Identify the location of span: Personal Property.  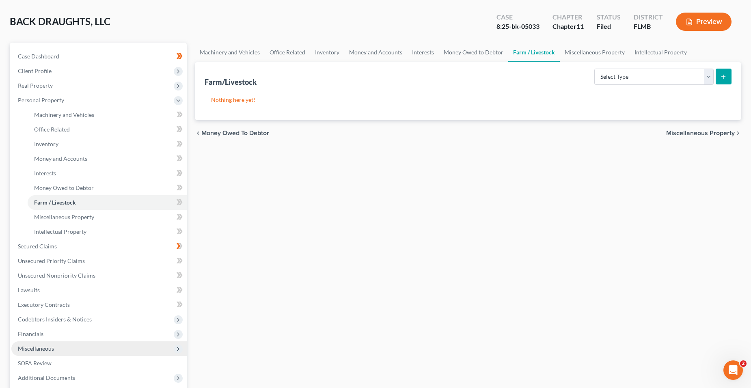
(41, 100).